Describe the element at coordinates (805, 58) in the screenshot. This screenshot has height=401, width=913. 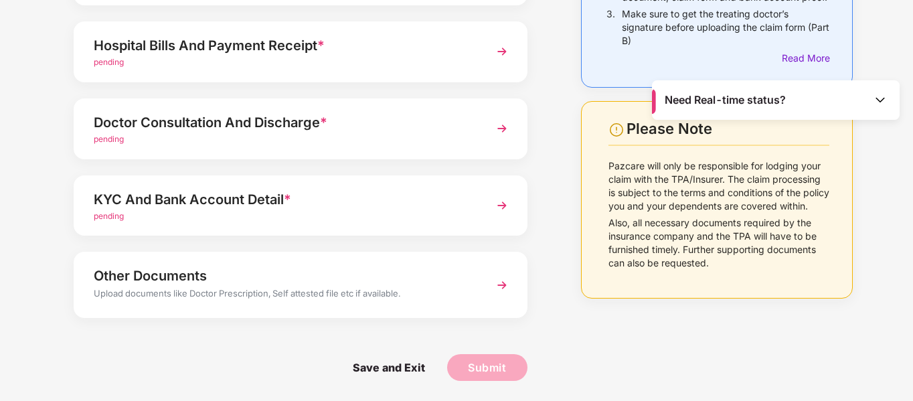
I see `div: Read More` at that location.